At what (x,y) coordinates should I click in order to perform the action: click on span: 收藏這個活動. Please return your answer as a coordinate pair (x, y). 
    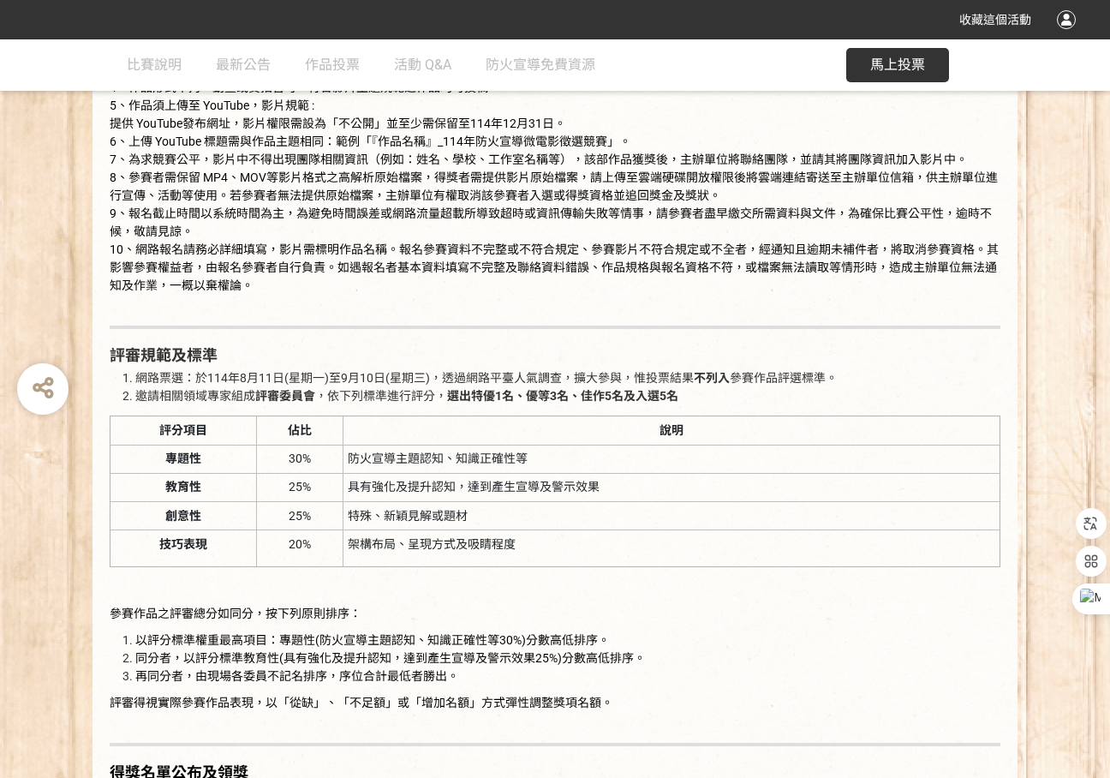
    Looking at the image, I should click on (995, 20).